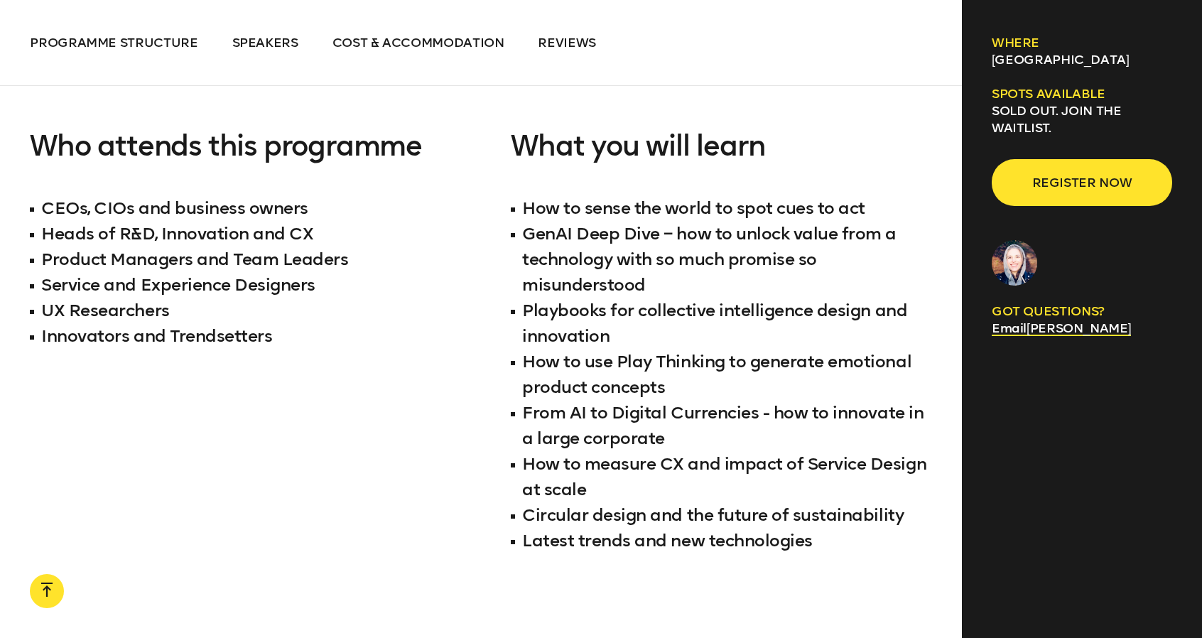 This screenshot has width=1202, height=638. What do you see at coordinates (265, 43) in the screenshot?
I see `span: Speakers` at bounding box center [265, 43].